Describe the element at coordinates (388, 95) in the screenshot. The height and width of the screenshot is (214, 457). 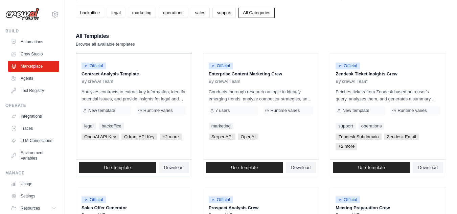
I see `p: Fetches tickets from Zendesk based on a user's query, analyzes them, and generates a summary. Out...` at that location.